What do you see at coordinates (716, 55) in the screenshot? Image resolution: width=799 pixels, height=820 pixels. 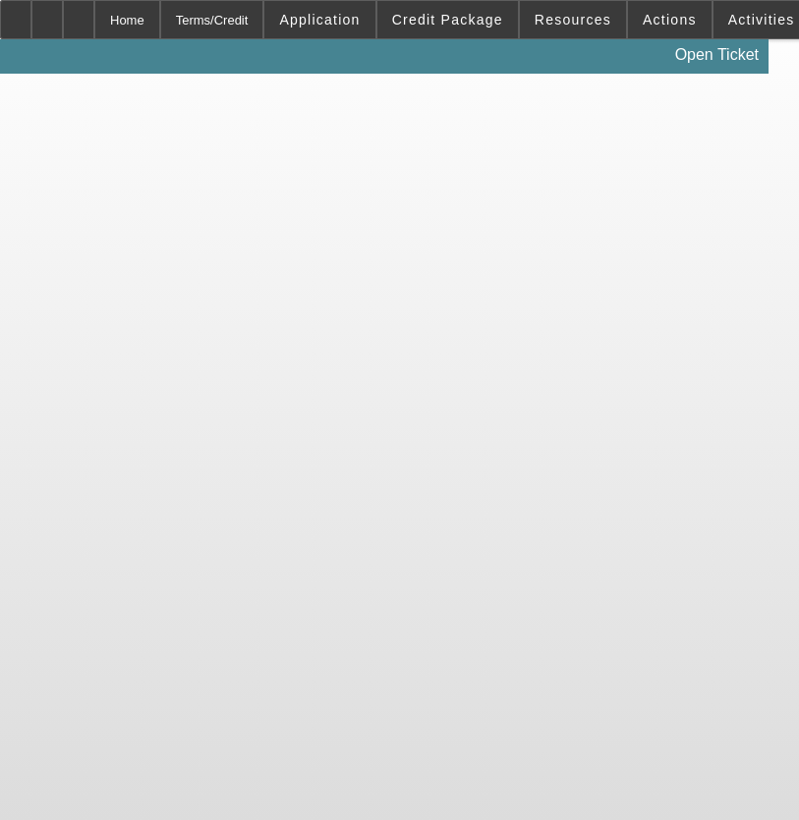 I see `a: Open Ticket` at bounding box center [716, 55].